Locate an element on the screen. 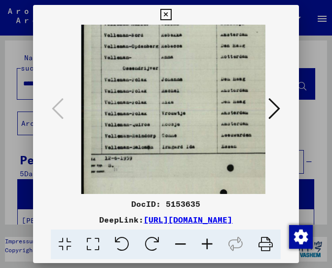 The width and height of the screenshot is (332, 268). div: DocID: 5153635 is located at coordinates (166, 204).